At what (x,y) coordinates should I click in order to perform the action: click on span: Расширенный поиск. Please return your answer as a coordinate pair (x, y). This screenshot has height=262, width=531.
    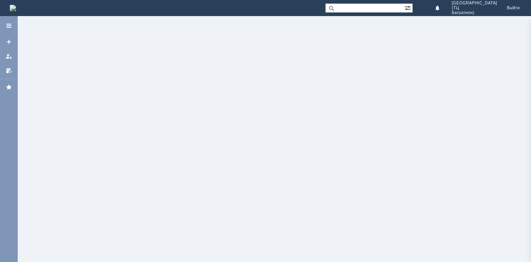
    Looking at the image, I should click on (408, 7).